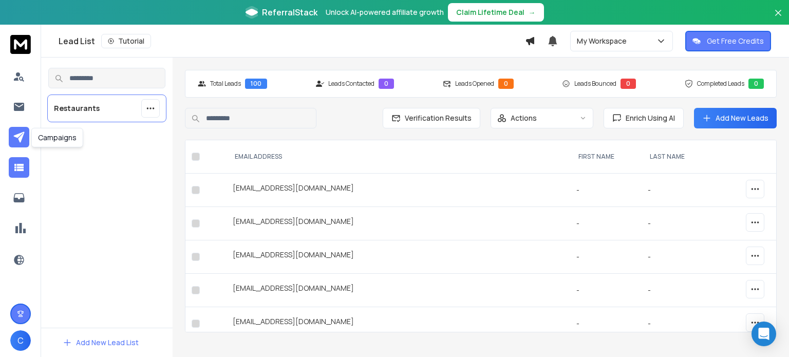  Describe the element at coordinates (398, 157) in the screenshot. I see `th: EMAIL ADDRESS` at that location.